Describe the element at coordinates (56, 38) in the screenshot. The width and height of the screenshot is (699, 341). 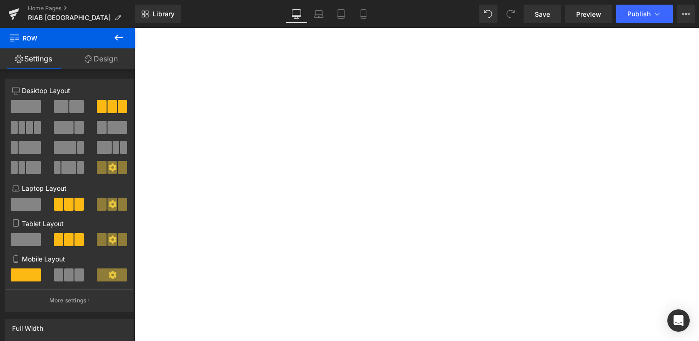
I see `span: Row` at that location.